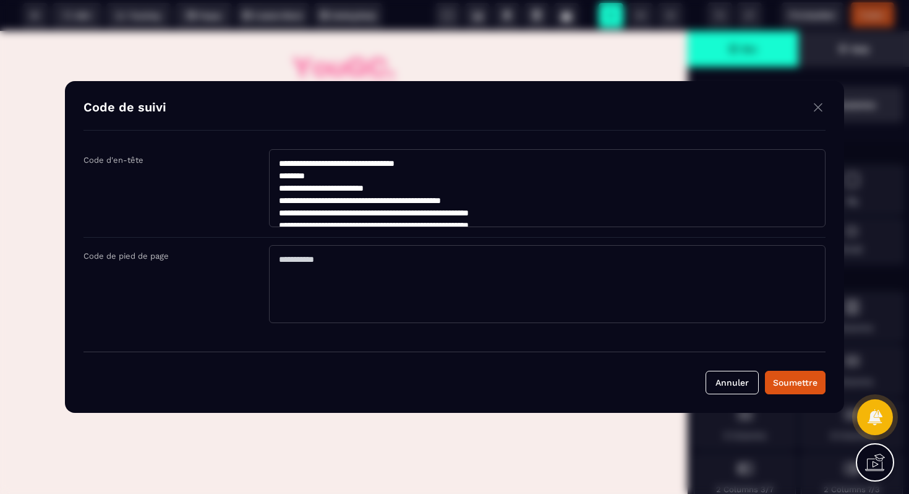 The height and width of the screenshot is (494, 909). Describe the element at coordinates (125, 108) in the screenshot. I see `h4: Code de suivi` at that location.